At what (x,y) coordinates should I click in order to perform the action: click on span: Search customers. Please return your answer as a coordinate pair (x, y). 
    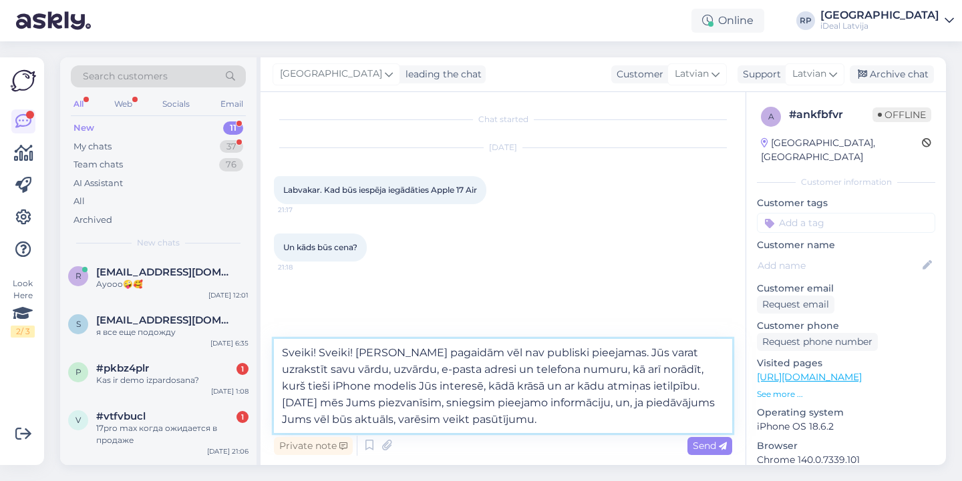
    Looking at the image, I should click on (125, 76).